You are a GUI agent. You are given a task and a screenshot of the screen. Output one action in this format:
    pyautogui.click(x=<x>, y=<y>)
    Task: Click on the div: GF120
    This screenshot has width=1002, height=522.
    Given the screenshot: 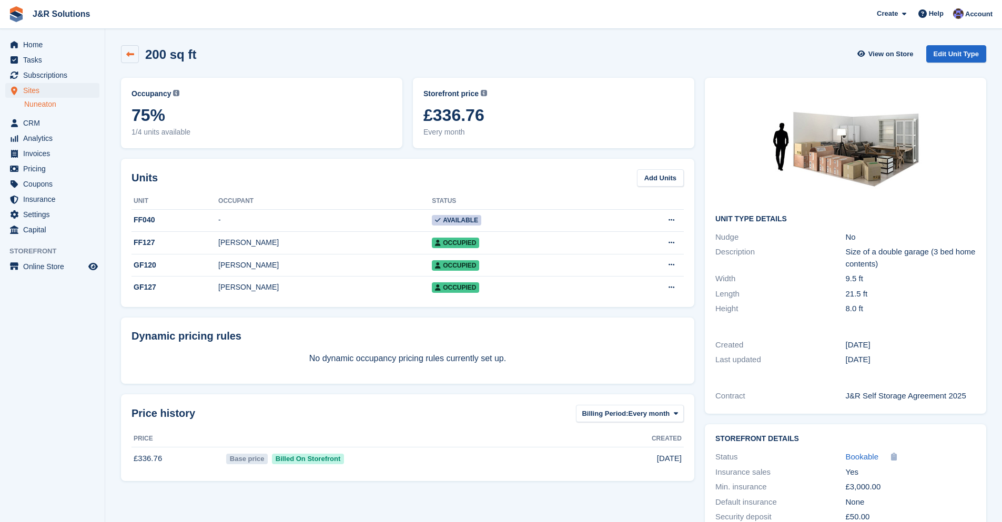 What is the action you would take?
    pyautogui.click(x=175, y=265)
    